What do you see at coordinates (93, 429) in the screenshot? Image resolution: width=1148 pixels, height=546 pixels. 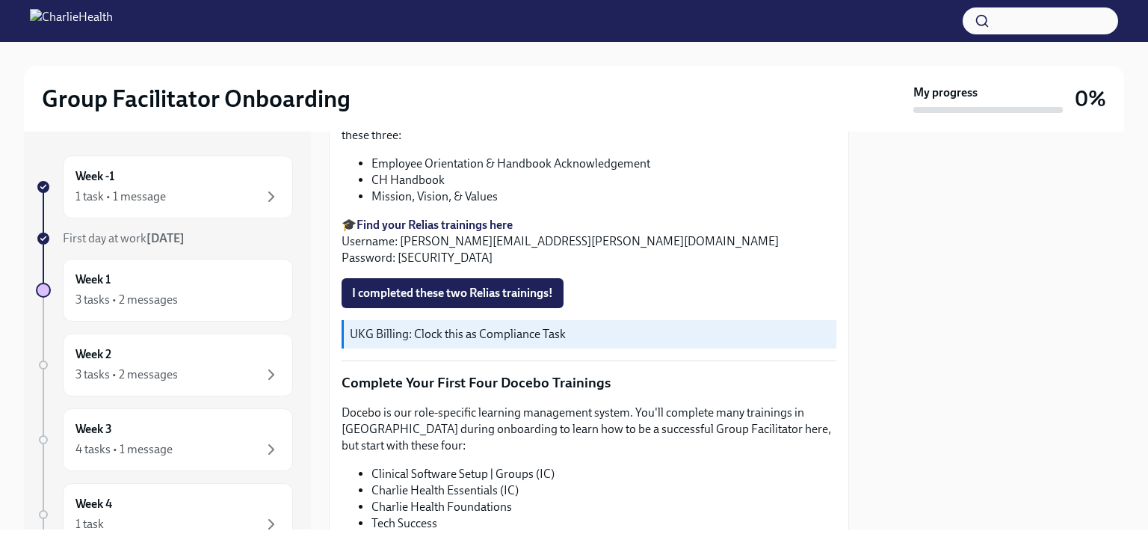 I see `h6: Week 3` at bounding box center [93, 429].